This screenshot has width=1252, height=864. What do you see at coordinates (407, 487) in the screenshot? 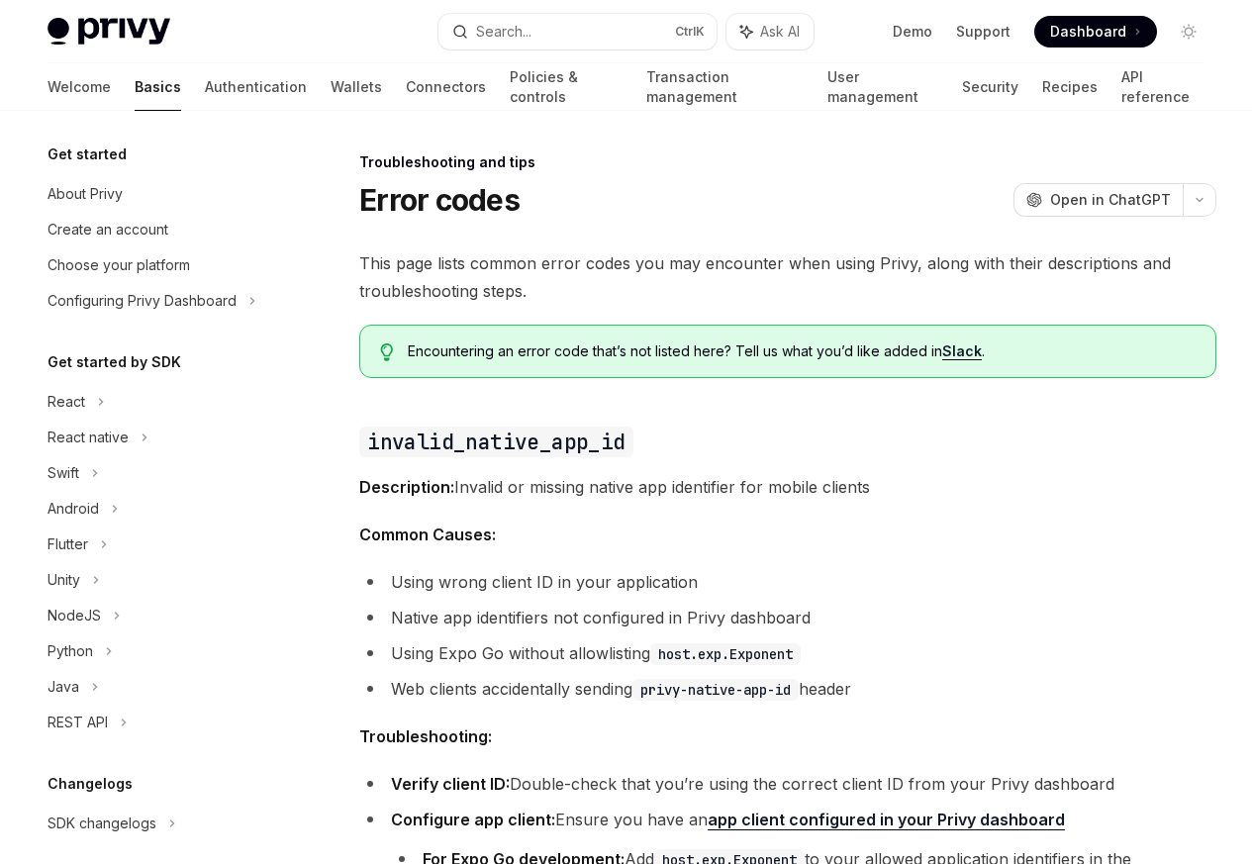
I see `strong: Description:` at bounding box center [407, 487].